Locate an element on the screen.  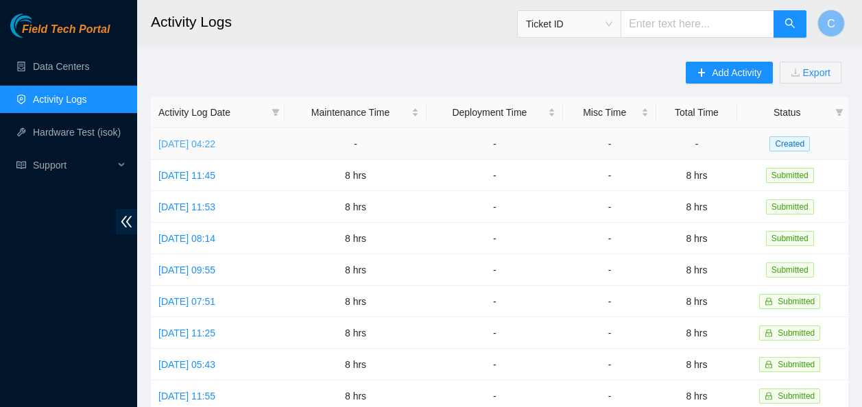
span: plus is located at coordinates (701, 73).